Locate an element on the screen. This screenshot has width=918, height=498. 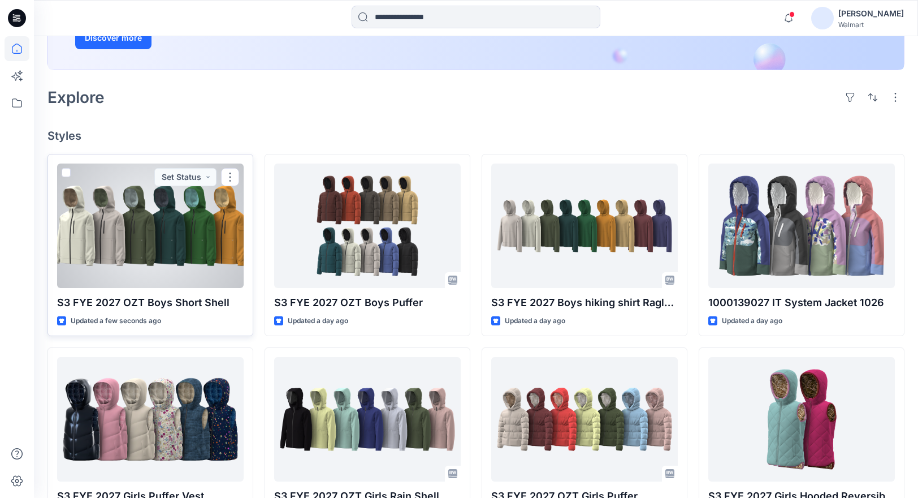
p: S3 FYE 2027 OZT Boys Short Shell is located at coordinates (150, 303).